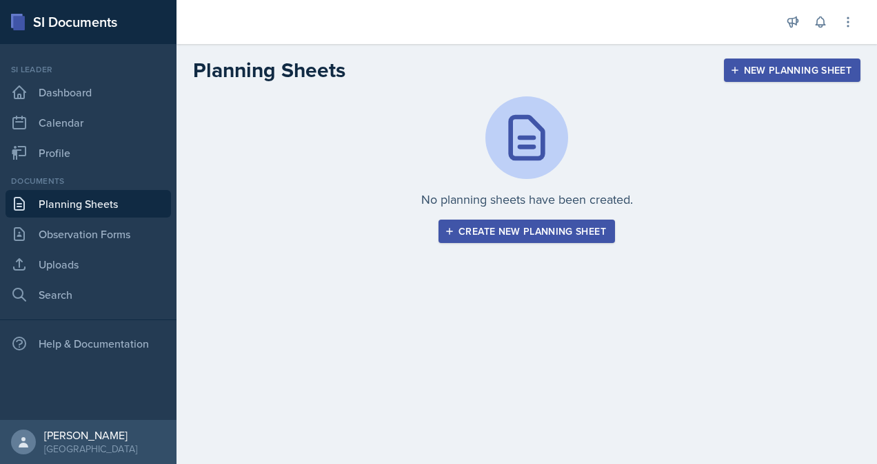 This screenshot has height=464, width=877. I want to click on a: Planning Sheets, so click(88, 204).